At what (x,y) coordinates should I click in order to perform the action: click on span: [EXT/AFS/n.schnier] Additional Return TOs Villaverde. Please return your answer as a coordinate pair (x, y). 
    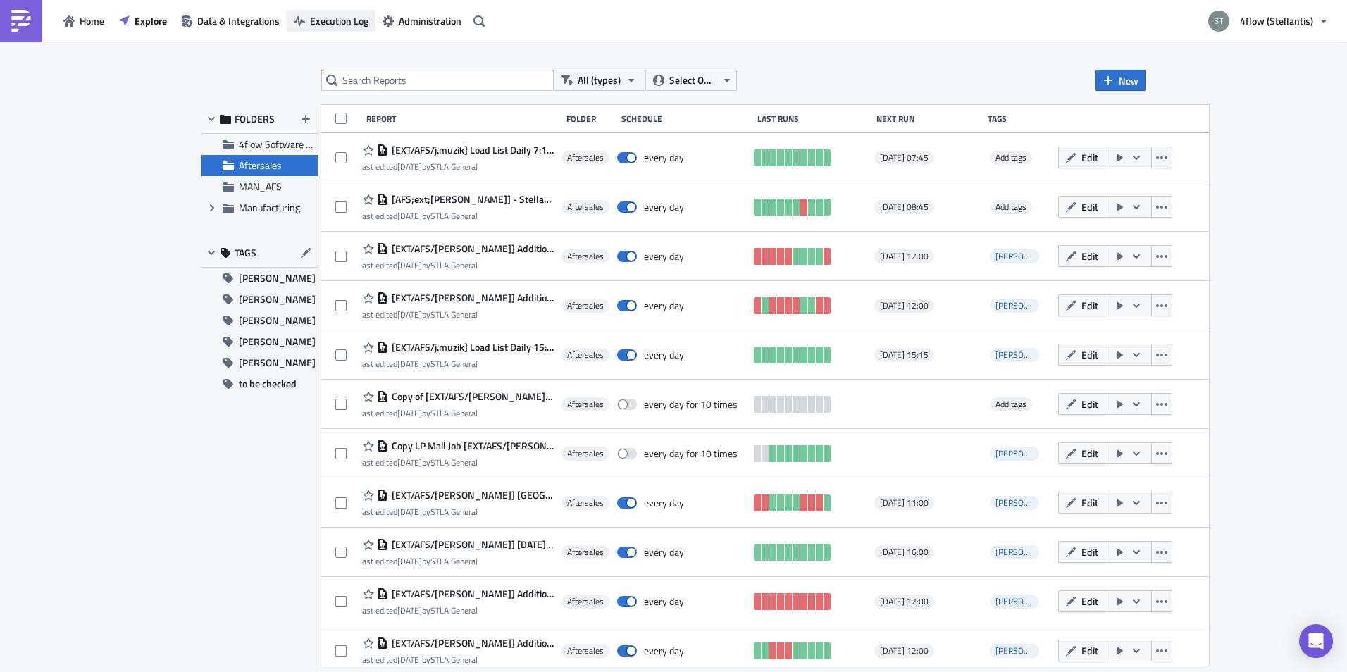
    Looking at the image, I should click on (471, 298).